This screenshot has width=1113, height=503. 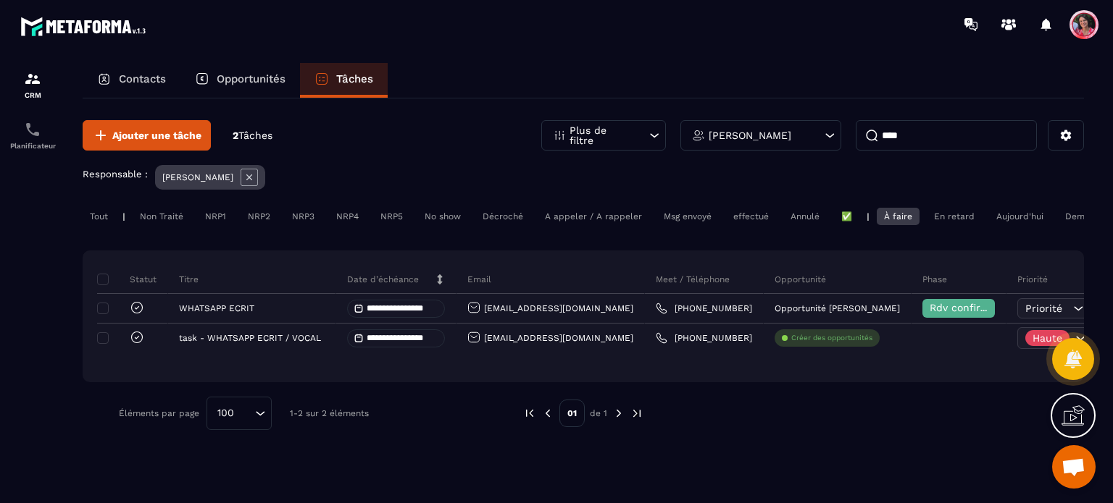 I want to click on p: Plus de filtre, so click(x=601, y=135).